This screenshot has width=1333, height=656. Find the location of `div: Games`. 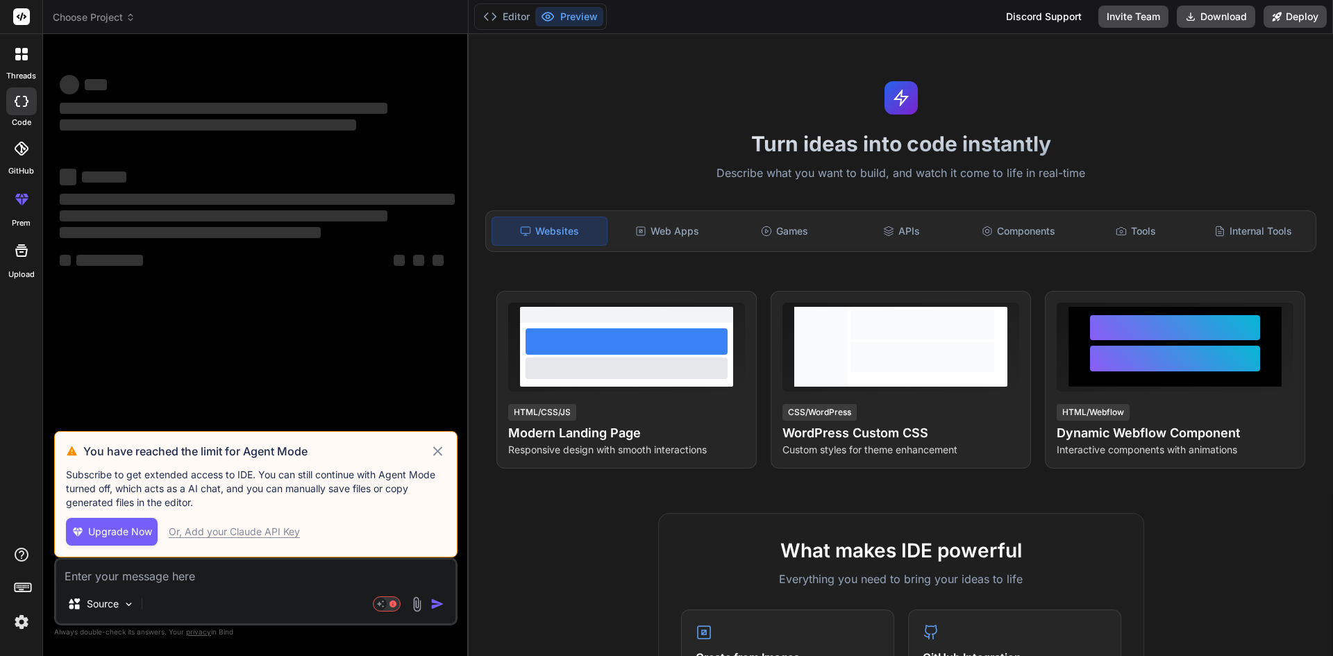

div: Games is located at coordinates (784, 231).